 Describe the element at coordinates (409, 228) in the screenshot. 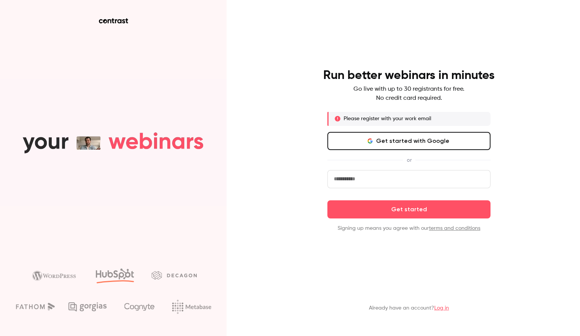

I see `p: Signing up means you agree with our` at that location.